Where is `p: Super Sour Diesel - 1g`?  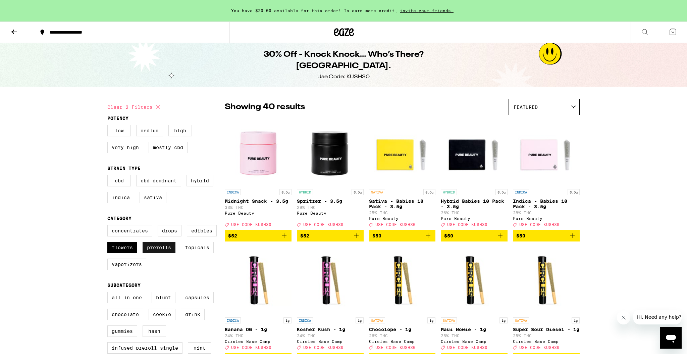 p: Super Sour Diesel - 1g is located at coordinates (546, 329).